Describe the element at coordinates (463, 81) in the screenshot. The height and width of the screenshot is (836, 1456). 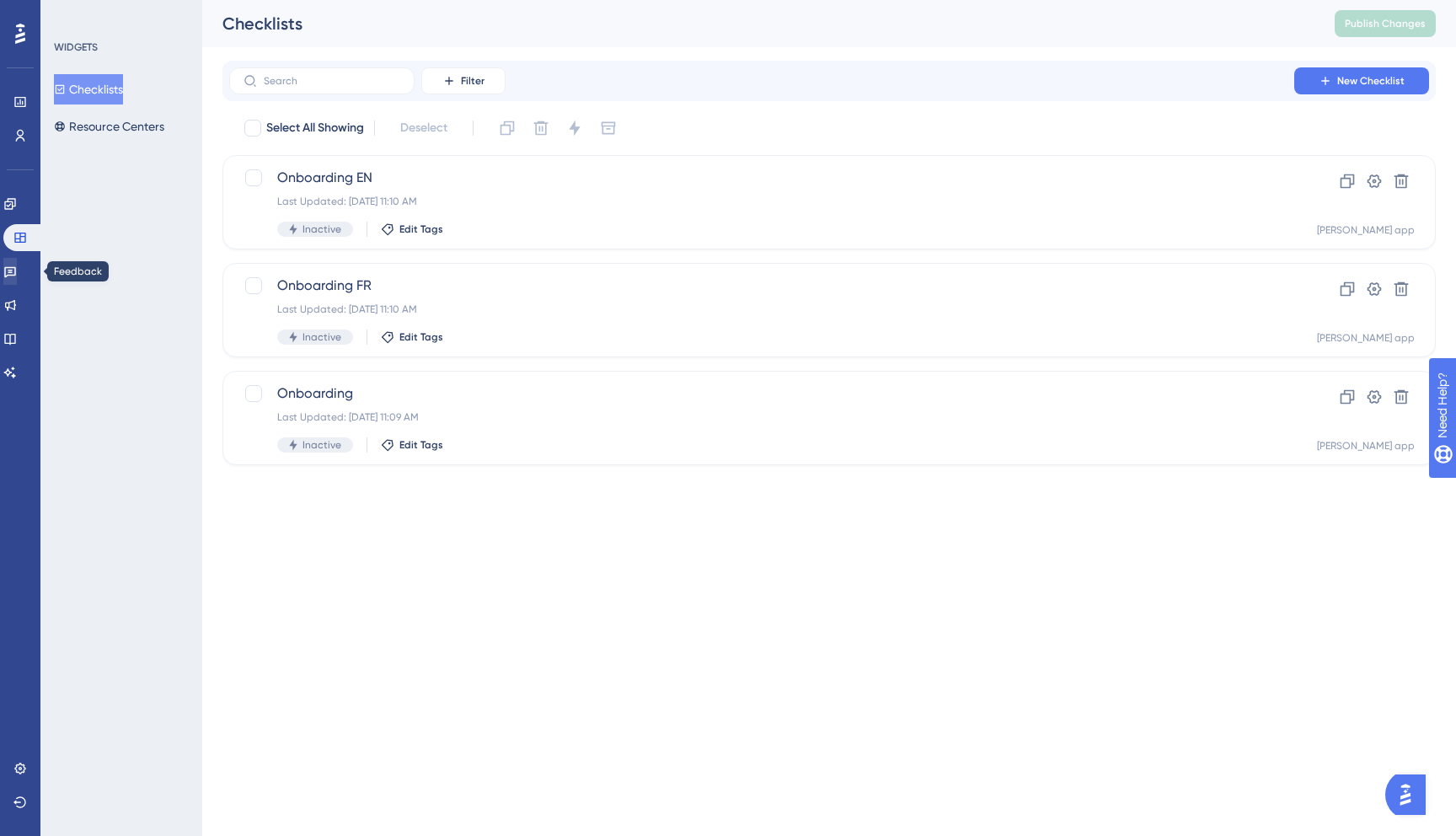
I see `button: Filter` at that location.